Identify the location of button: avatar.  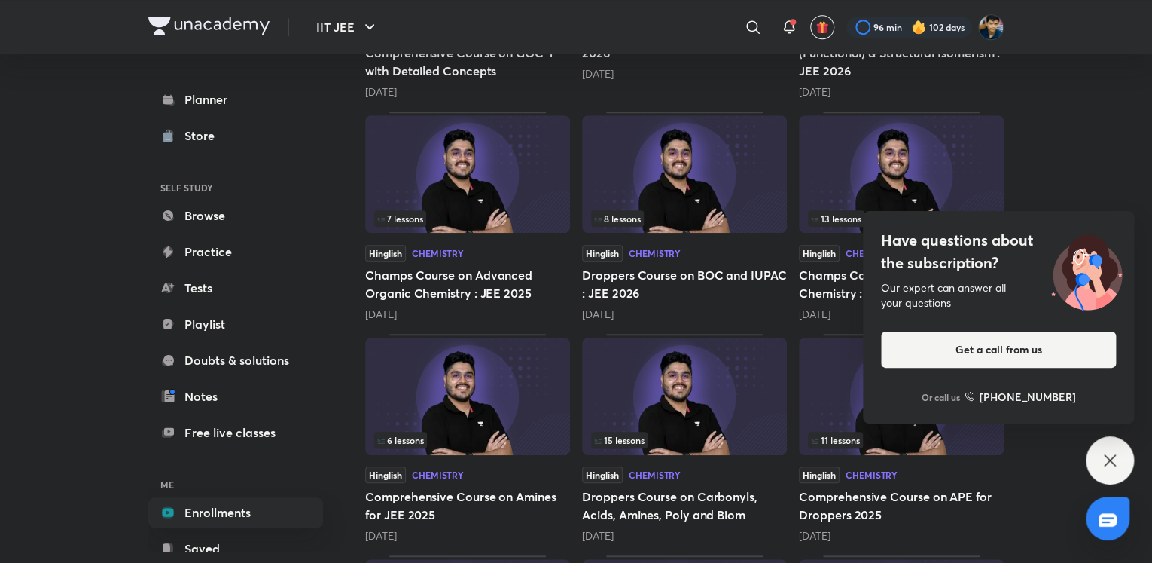
(823, 27).